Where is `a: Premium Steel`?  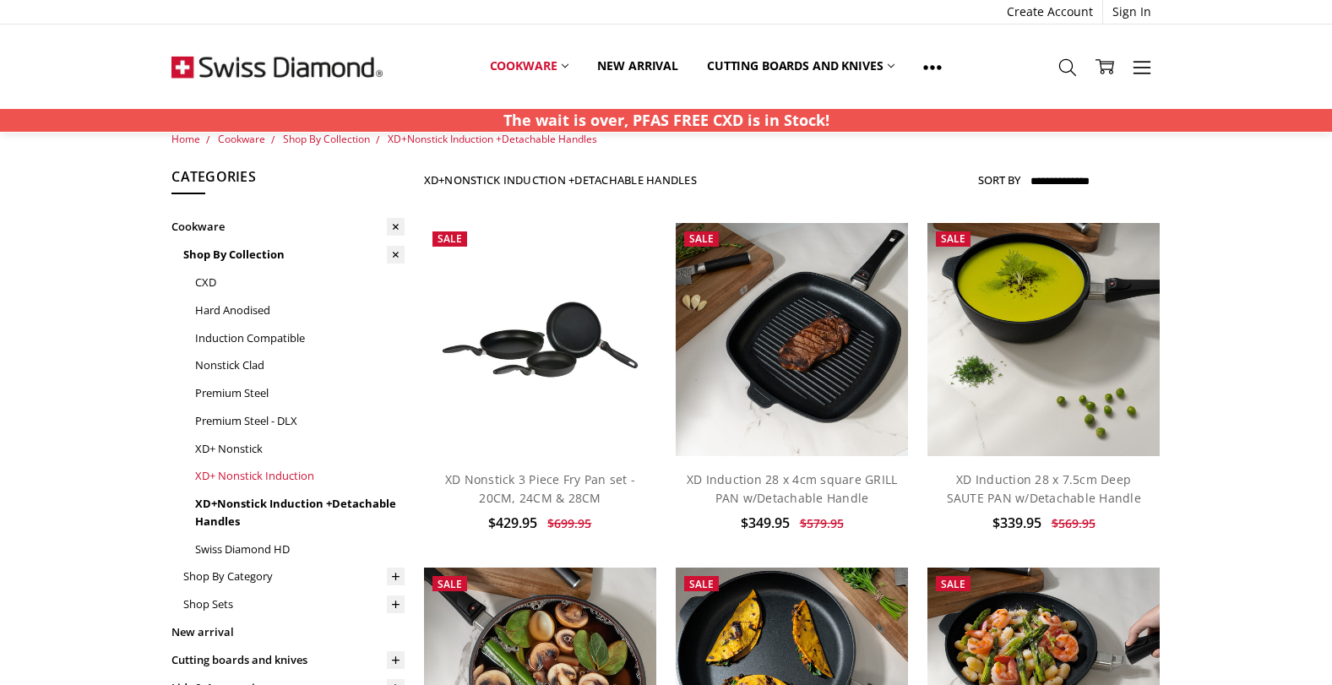
a: Premium Steel is located at coordinates (300, 393).